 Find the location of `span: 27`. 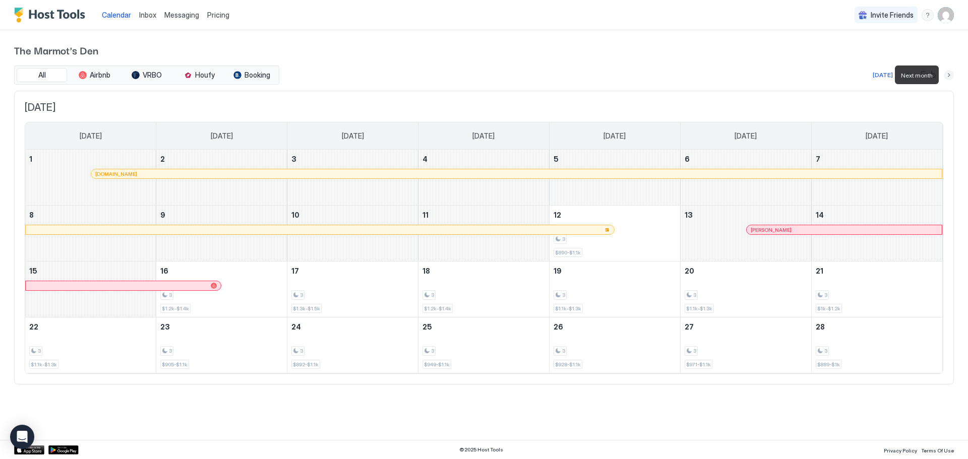

span: 27 is located at coordinates (689, 327).